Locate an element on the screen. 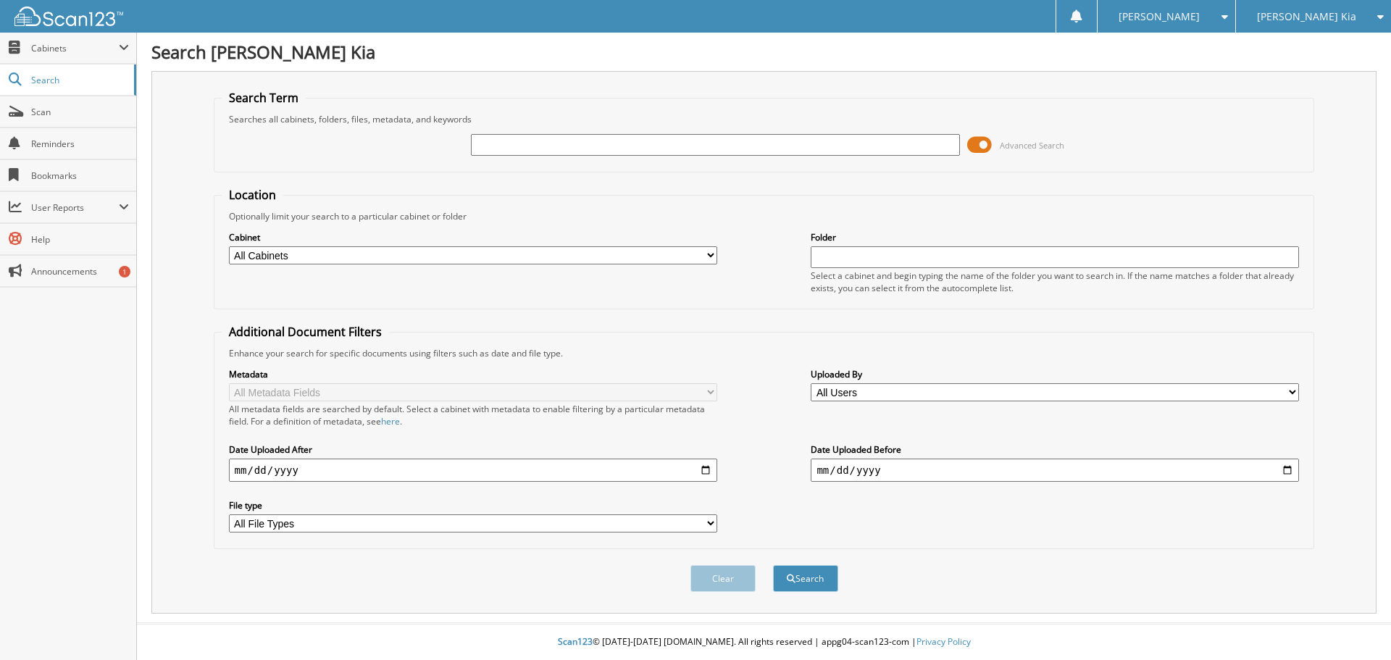  div: Optionally limit your search to a particular cabinet or folder is located at coordinates (764, 216).